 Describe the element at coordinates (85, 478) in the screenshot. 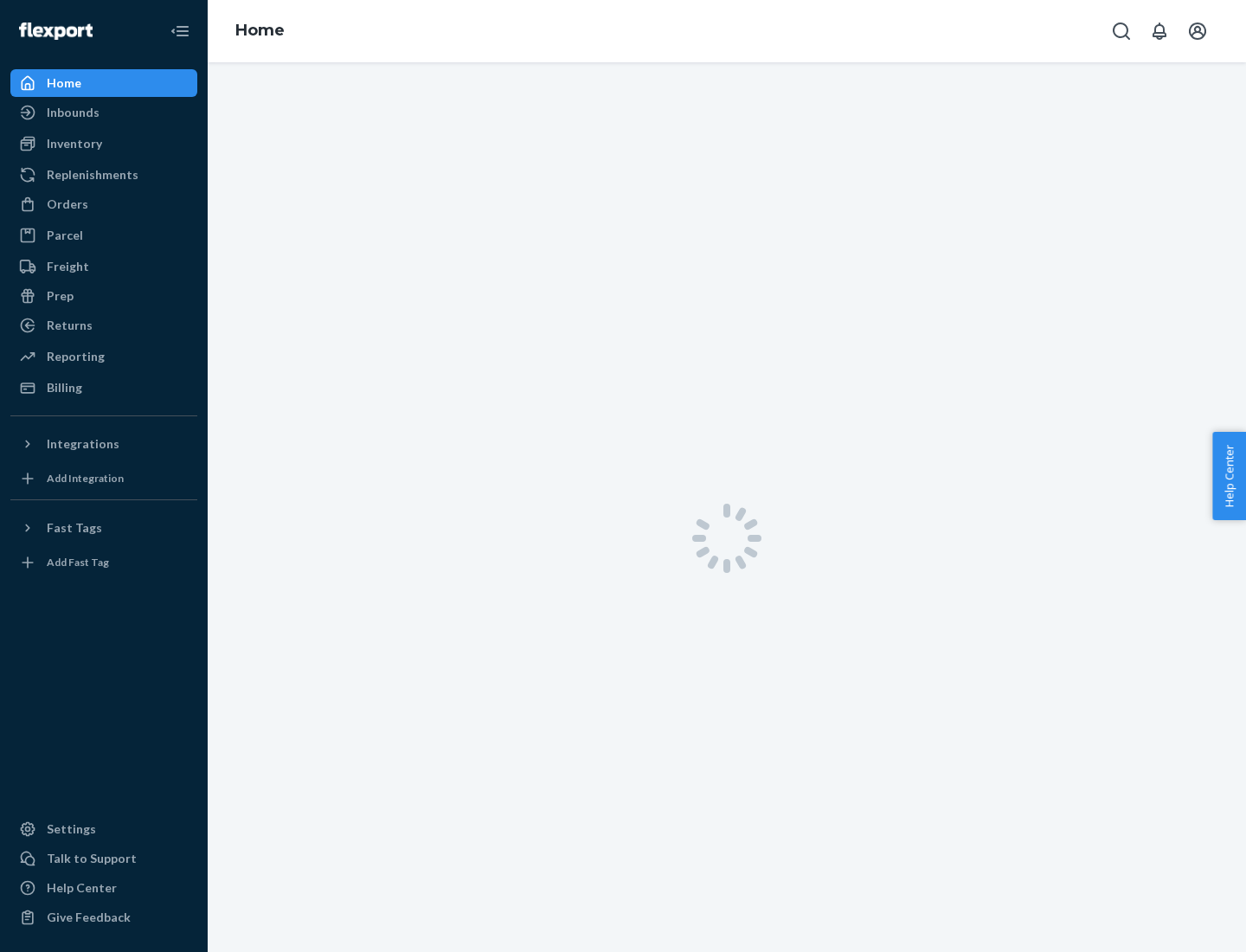

I see `div: Add Integration` at that location.